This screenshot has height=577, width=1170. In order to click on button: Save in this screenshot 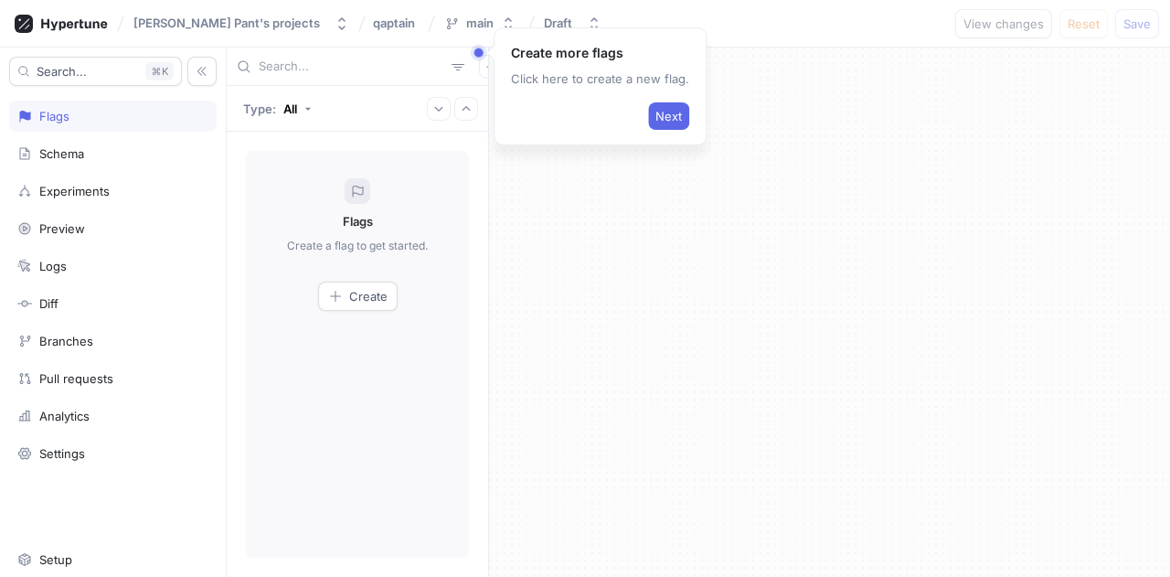, I will do `click(1137, 24)`.